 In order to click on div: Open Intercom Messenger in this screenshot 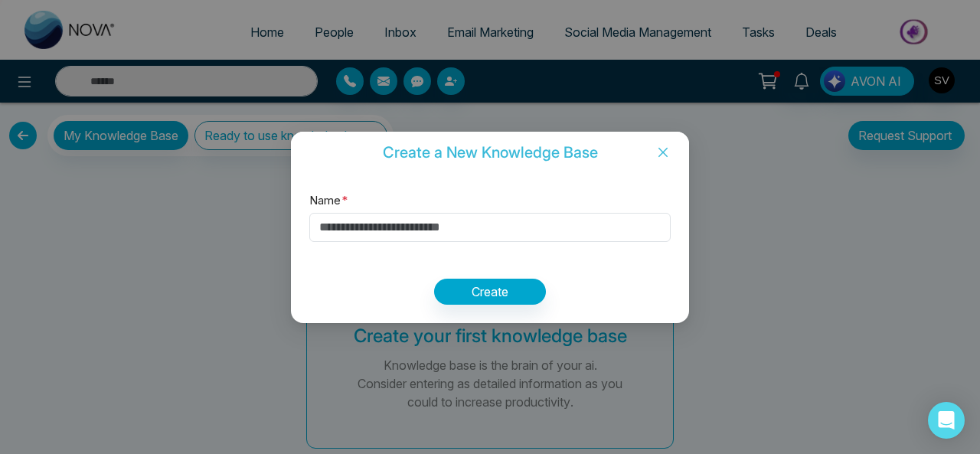, I will do `click(946, 420)`.